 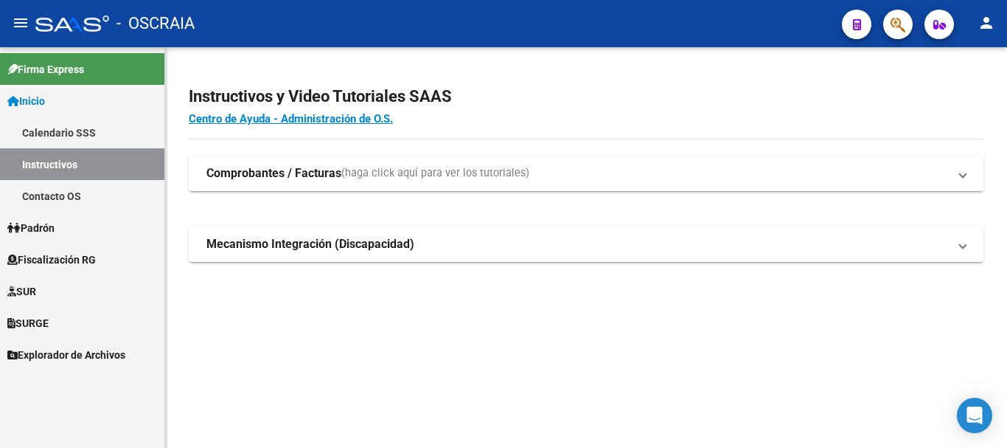 What do you see at coordinates (986, 23) in the screenshot?
I see `mat-icon: person` at bounding box center [986, 23].